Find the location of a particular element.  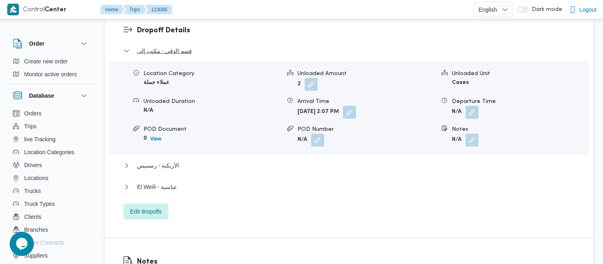

img: X8yXhbKr1z7QwAAAABJRU5ErkJggg== is located at coordinates (13, 9).